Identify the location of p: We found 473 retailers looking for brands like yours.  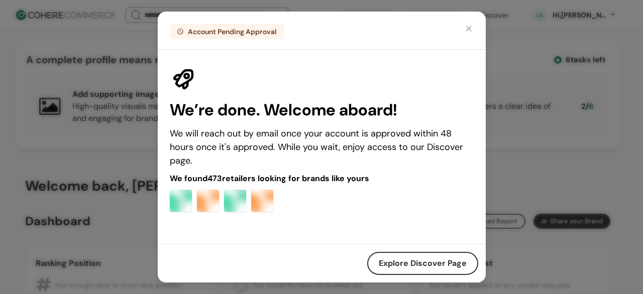
(321, 179).